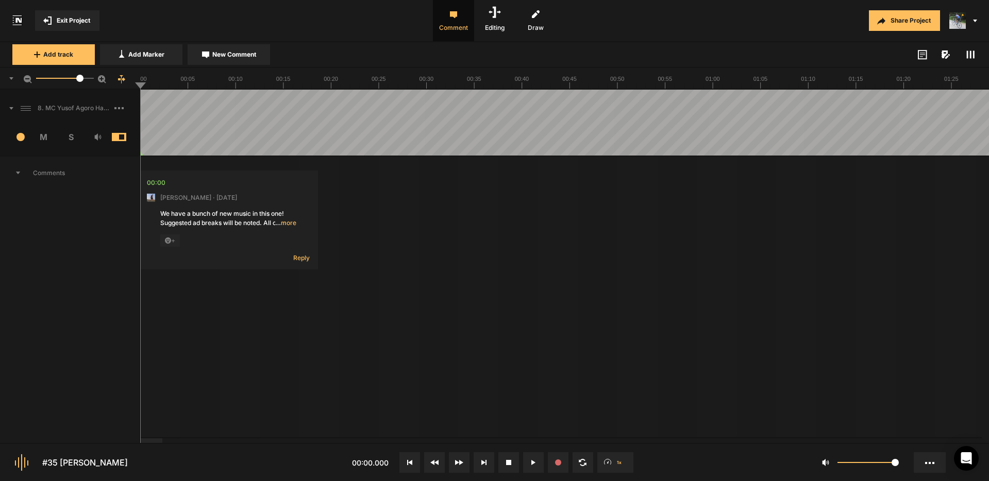 The height and width of the screenshot is (481, 989). I want to click on text: 00:30, so click(427, 79).